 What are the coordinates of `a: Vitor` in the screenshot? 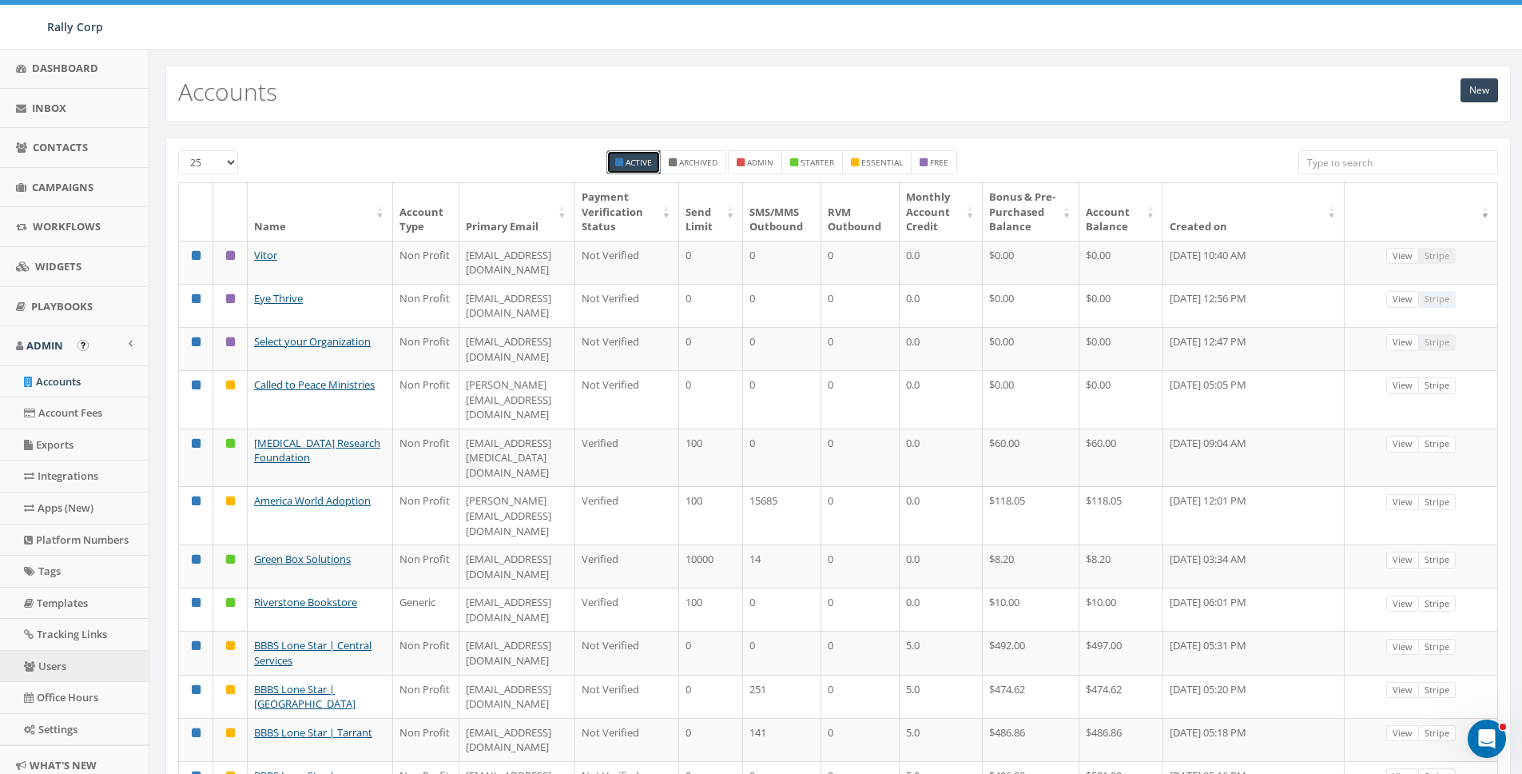 It's located at (265, 255).